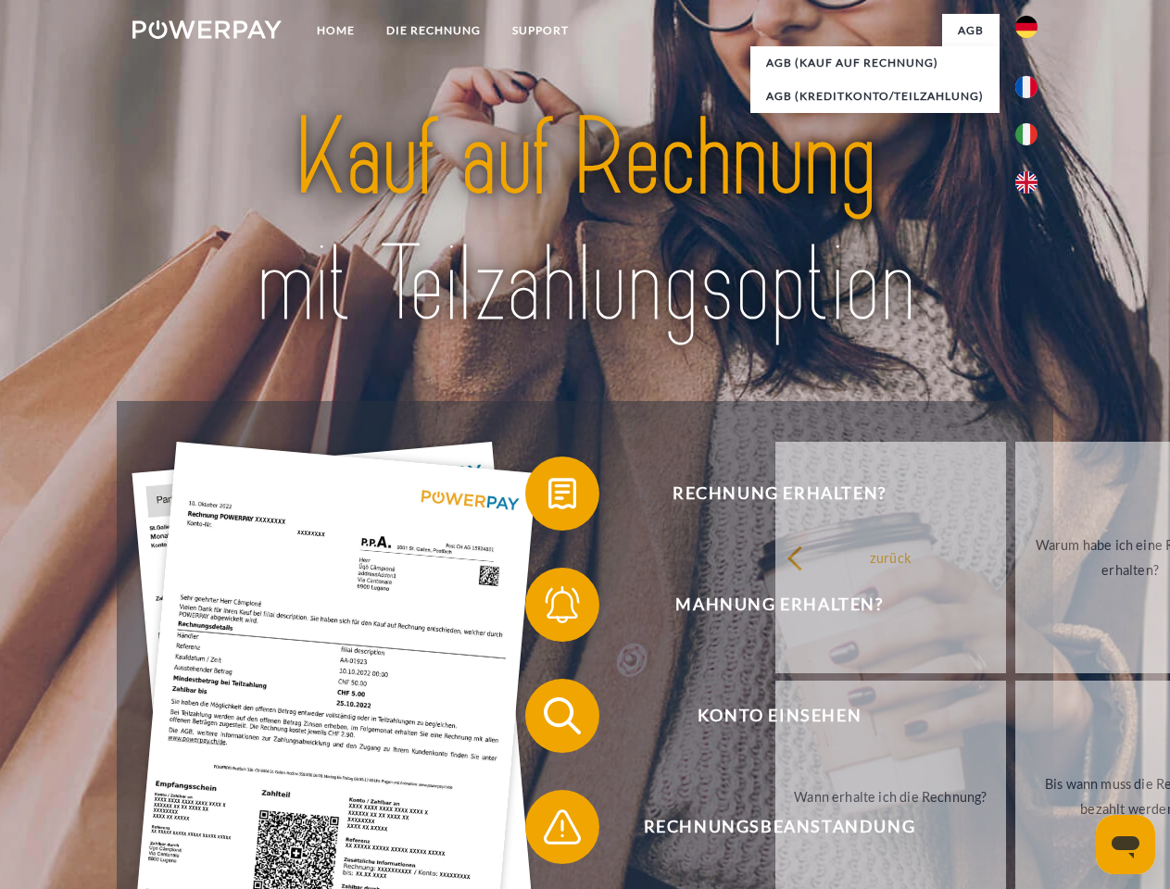  Describe the element at coordinates (584, 221) in the screenshot. I see `img: title-powerpay_de.svg` at that location.